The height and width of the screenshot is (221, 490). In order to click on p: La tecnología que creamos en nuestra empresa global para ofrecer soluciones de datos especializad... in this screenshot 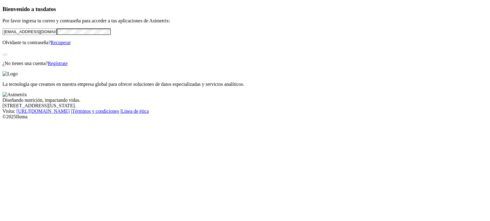, I will do `click(245, 84)`.